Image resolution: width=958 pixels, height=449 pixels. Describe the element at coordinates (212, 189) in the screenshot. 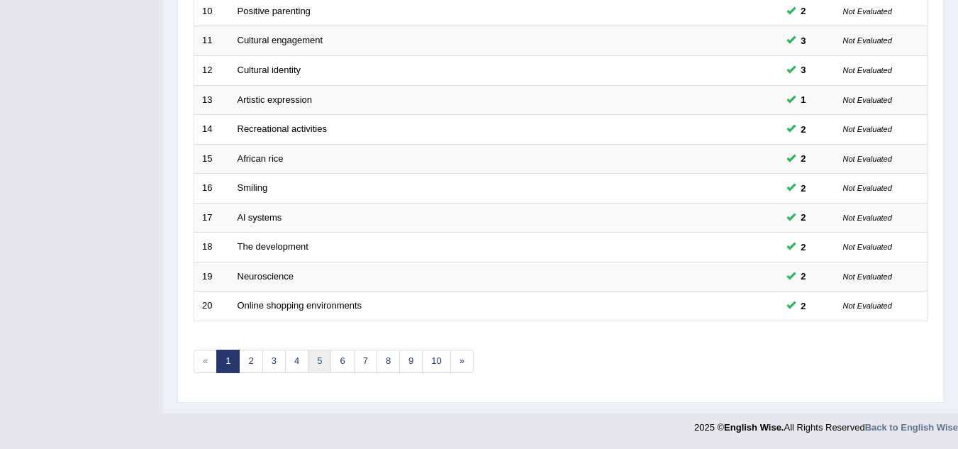

I see `td: 16` at that location.